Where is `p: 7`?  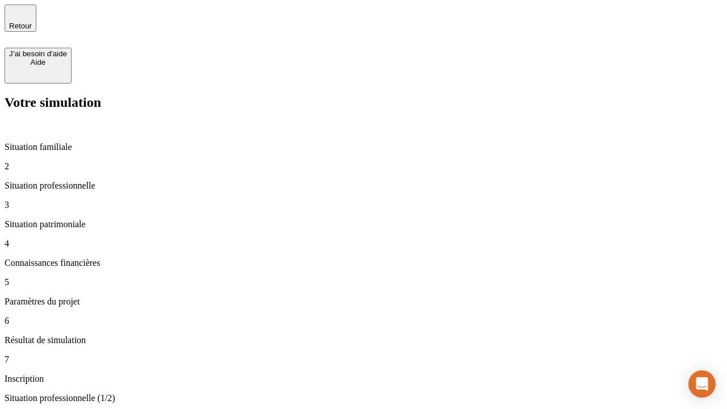 p: 7 is located at coordinates (364, 360).